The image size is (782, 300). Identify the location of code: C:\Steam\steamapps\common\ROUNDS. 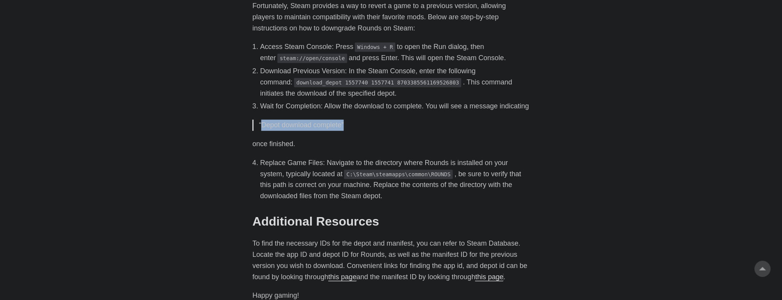
(398, 174).